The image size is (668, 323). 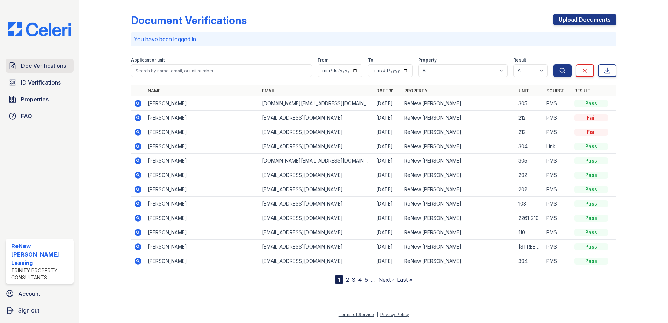 What do you see at coordinates (347, 280) in the screenshot?
I see `a: 2` at bounding box center [347, 280].